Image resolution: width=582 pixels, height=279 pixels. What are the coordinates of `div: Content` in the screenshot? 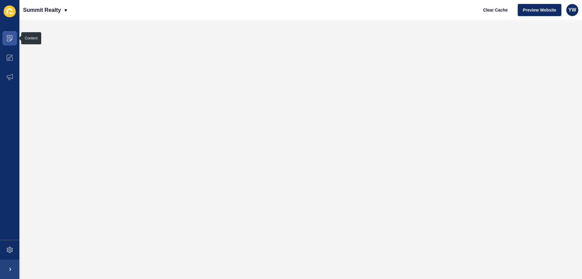 It's located at (31, 38).